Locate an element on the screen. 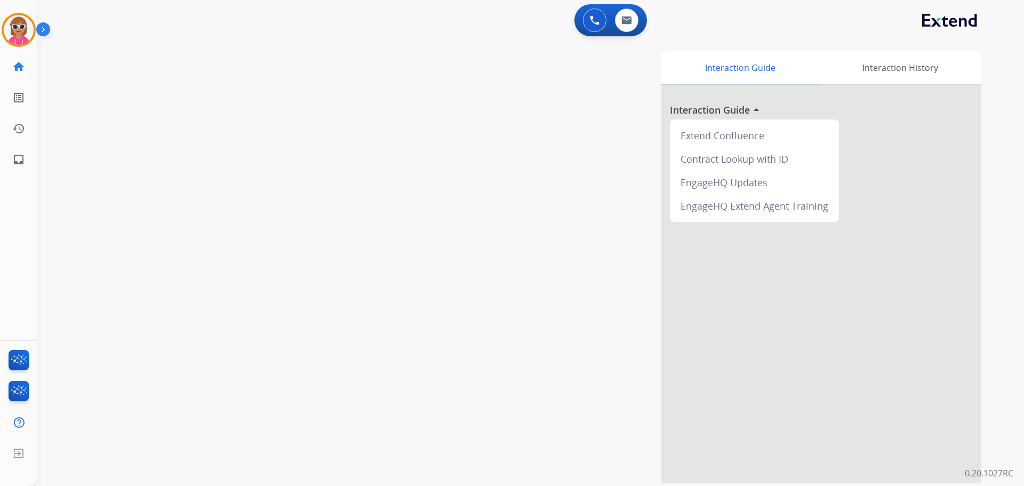 This screenshot has height=486, width=1024. mat-icon: history is located at coordinates (19, 129).